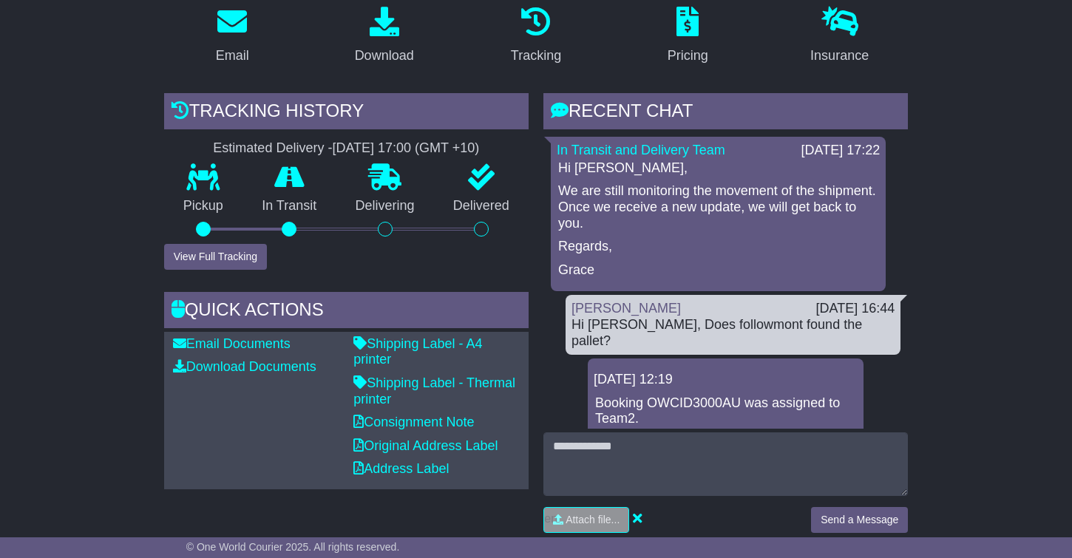 The image size is (1072, 558). What do you see at coordinates (215, 257) in the screenshot?
I see `button: View Full Tracking` at bounding box center [215, 257].